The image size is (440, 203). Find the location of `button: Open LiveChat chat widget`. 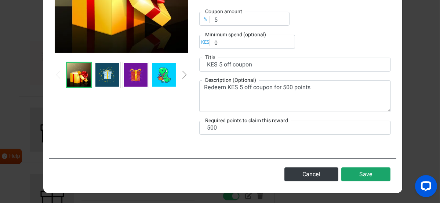

button: Open LiveChat chat widget is located at coordinates (17, 14).